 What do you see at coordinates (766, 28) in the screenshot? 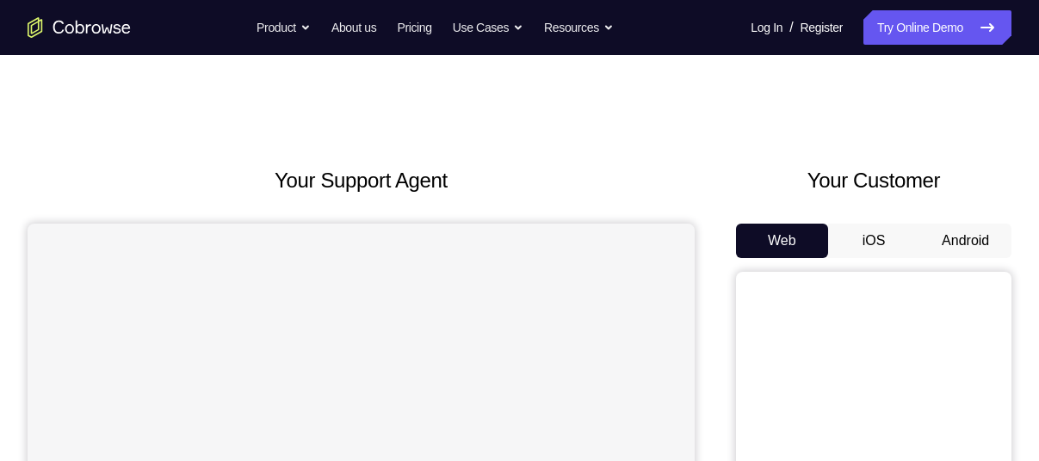
I see `a: Log In` at bounding box center [766, 28].